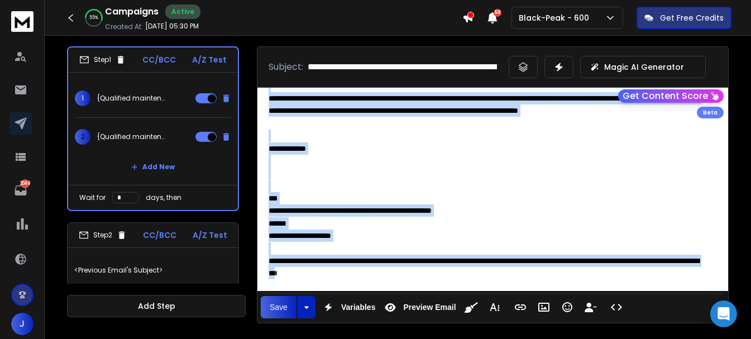 This screenshot has height=339, width=751. I want to click on p: Black-Peak - 600, so click(556, 18).